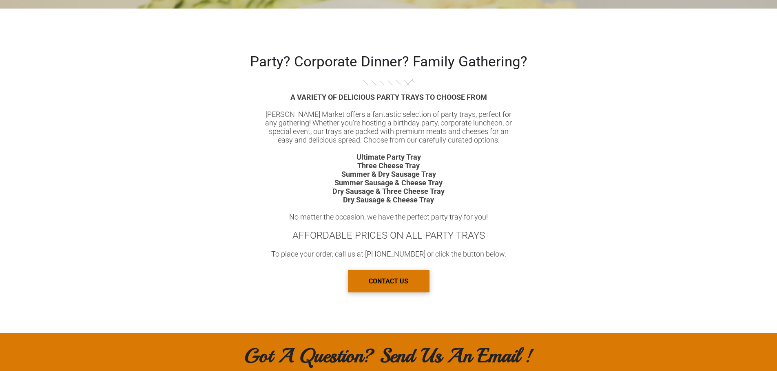  Describe the element at coordinates (388, 62) in the screenshot. I see `span: Party? Corporate Dinner? Family Gathering?` at that location.